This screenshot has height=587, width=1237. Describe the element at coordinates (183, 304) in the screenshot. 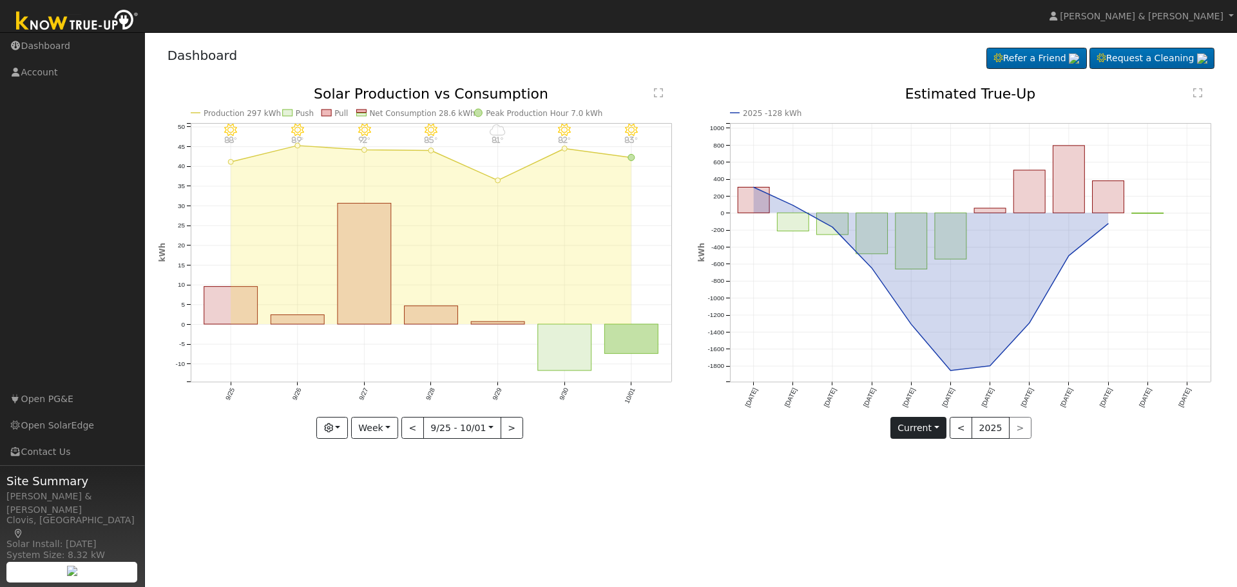

I see `text: 5` at that location.